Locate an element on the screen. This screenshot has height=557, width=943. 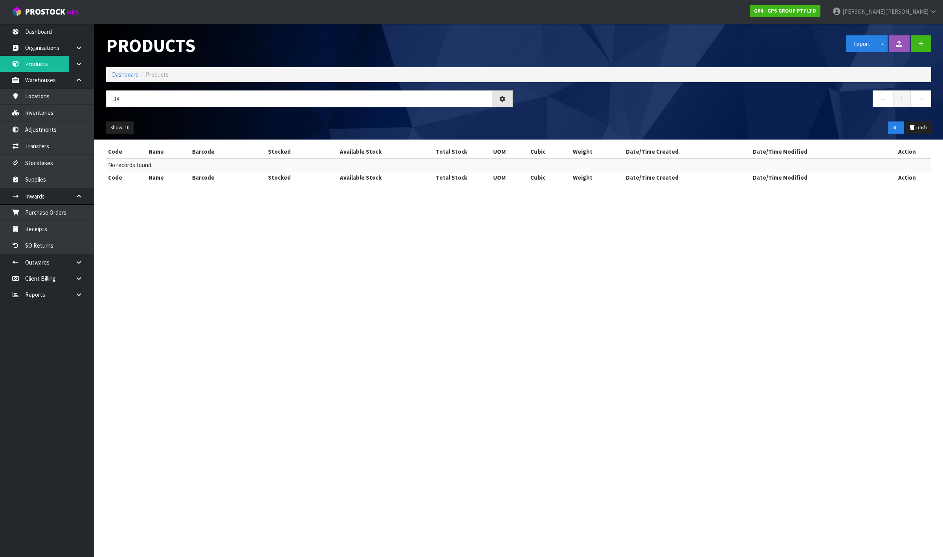
input: Search products is located at coordinates (299, 99).